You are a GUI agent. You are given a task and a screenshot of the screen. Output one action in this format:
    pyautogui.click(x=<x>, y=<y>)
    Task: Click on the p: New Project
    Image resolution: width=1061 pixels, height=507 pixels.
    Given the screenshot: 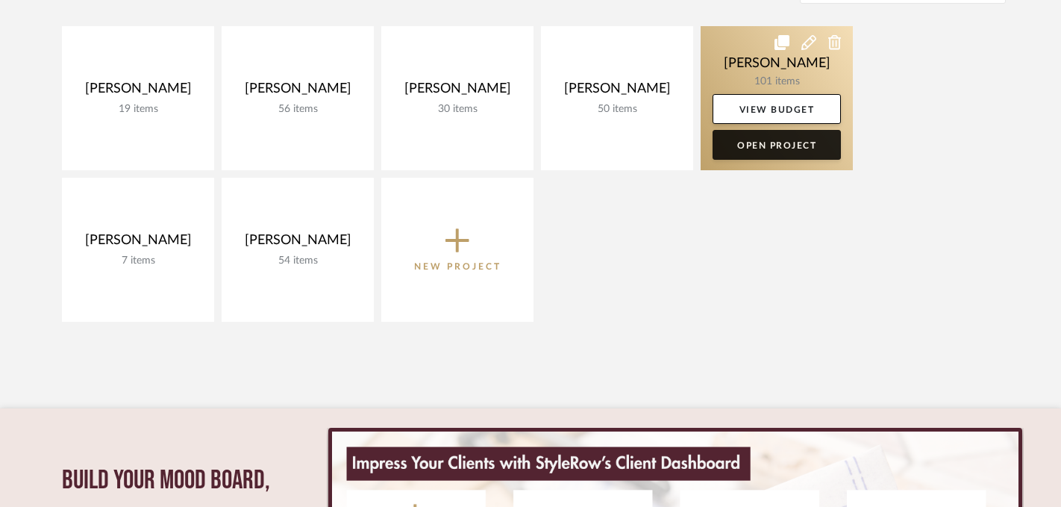 What is the action you would take?
    pyautogui.click(x=457, y=266)
    